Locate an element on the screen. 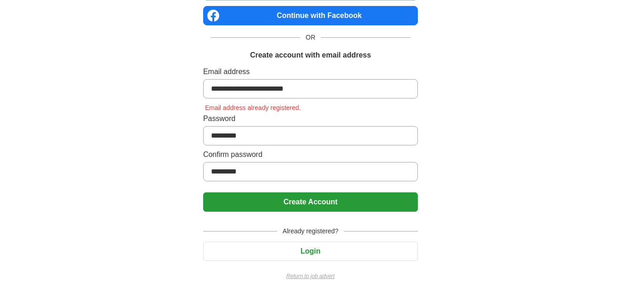 The image size is (621, 295). button: Login is located at coordinates (310, 251).